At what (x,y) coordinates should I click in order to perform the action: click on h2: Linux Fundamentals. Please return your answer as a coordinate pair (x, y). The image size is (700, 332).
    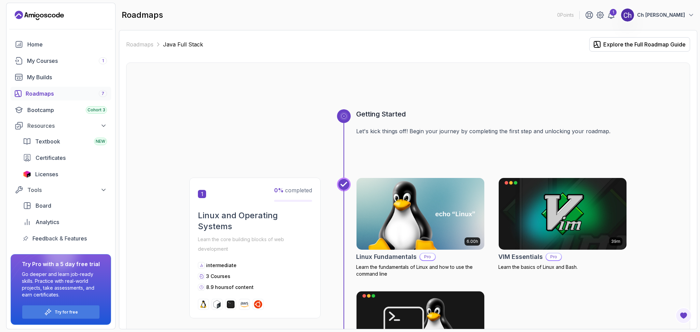
    Looking at the image, I should click on (386, 257).